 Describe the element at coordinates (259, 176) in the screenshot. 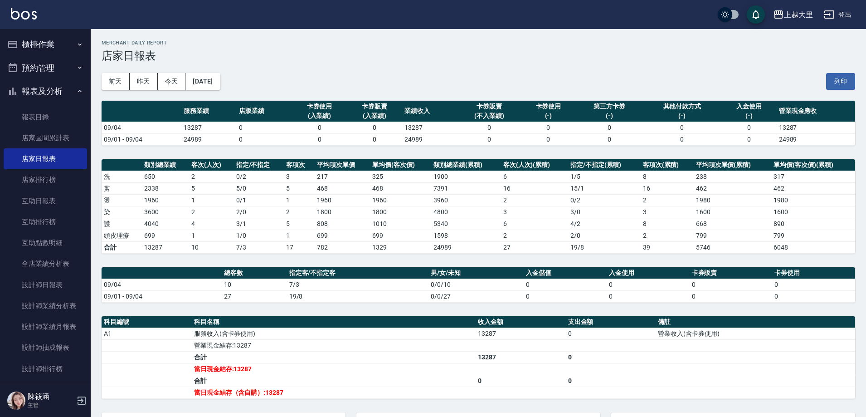

I see `td: 0 / 2` at that location.